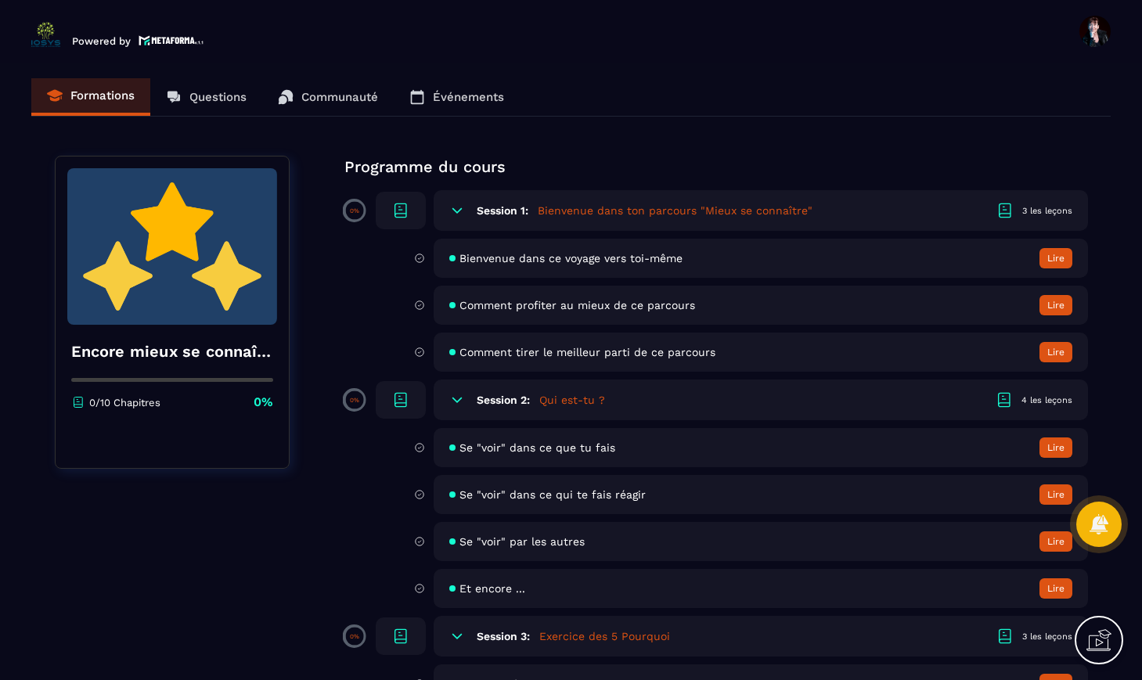 Image resolution: width=1142 pixels, height=680 pixels. I want to click on p: Programme du cours, so click(716, 167).